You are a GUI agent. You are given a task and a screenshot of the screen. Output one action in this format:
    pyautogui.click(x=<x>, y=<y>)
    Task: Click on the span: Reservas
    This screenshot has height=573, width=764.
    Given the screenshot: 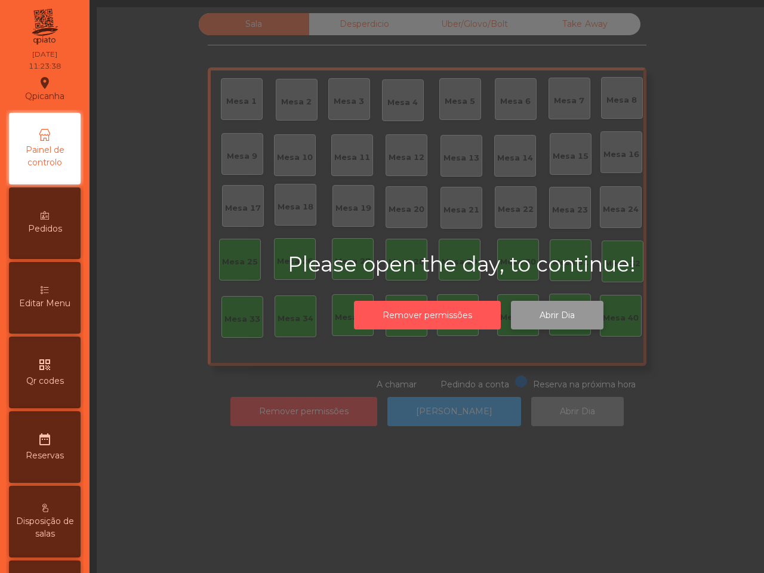 What is the action you would take?
    pyautogui.click(x=45, y=455)
    